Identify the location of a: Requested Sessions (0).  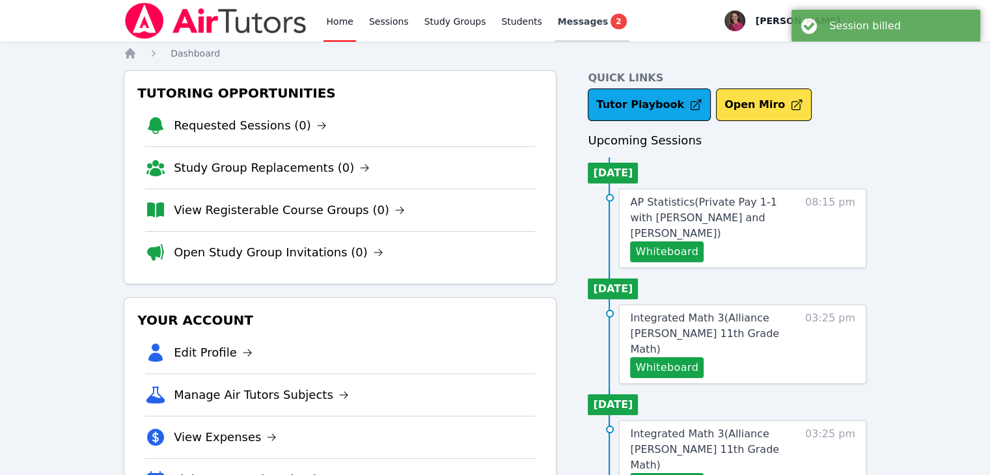
(250, 126).